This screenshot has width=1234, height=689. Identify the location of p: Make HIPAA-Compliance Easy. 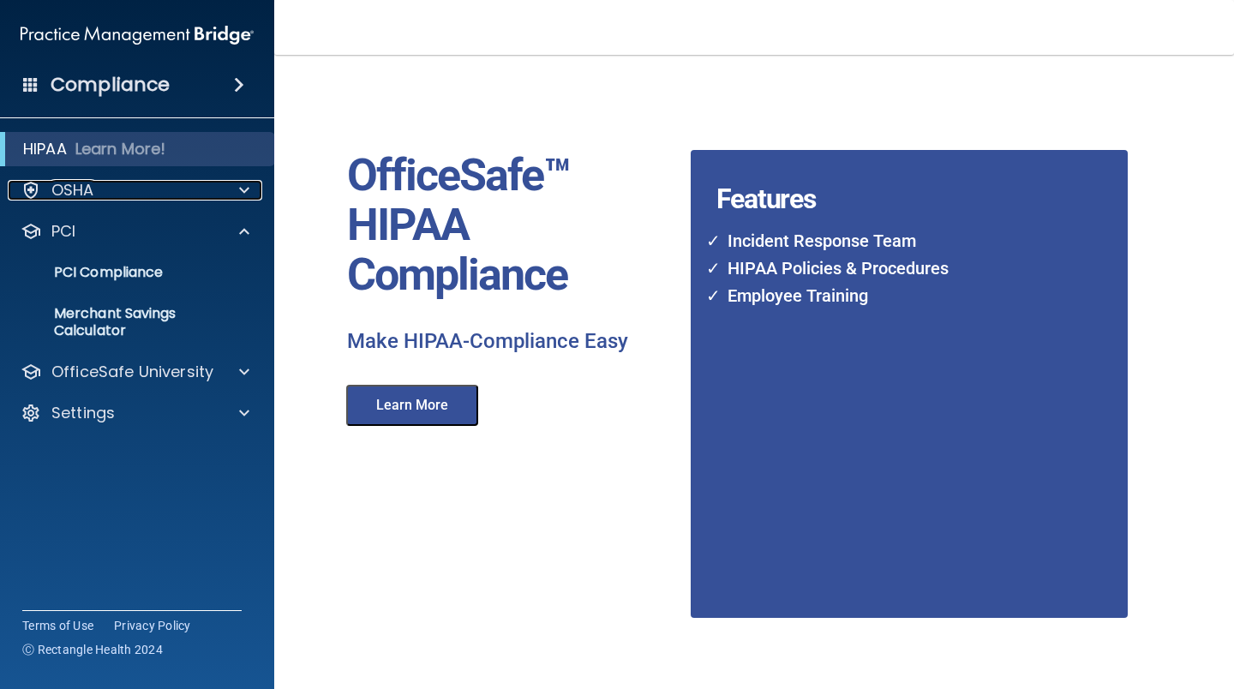
(512, 342).